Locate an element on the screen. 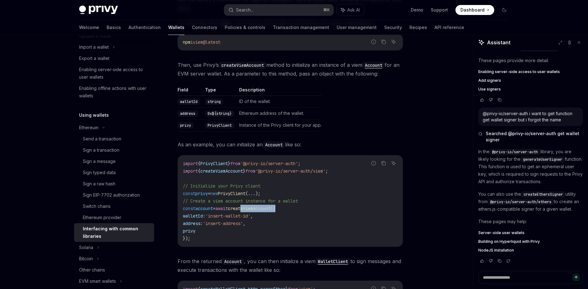 The width and height of the screenshot is (588, 289). span: Use signers is located at coordinates (490, 89).